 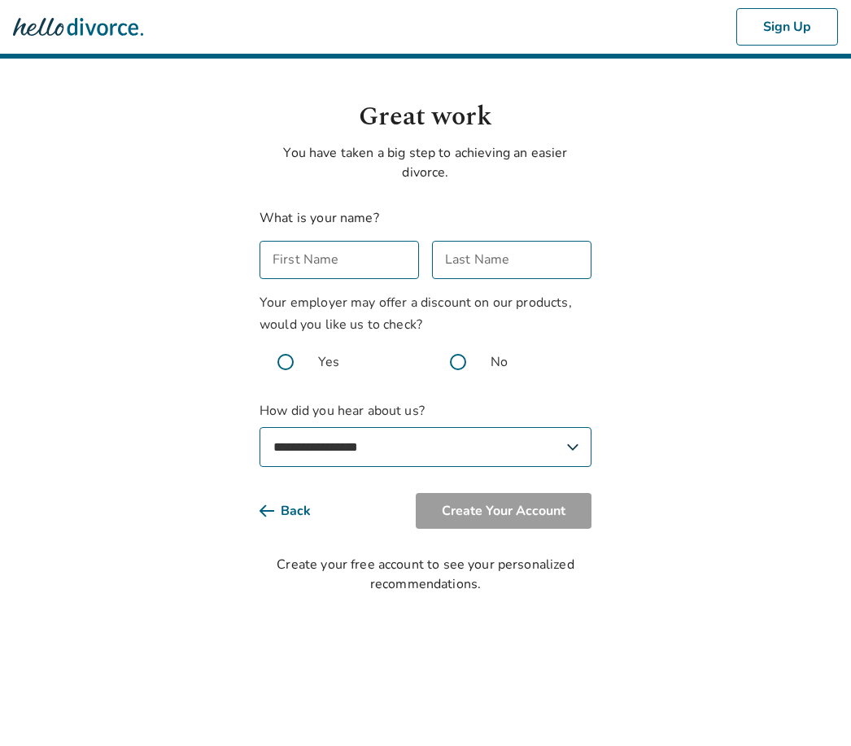 What do you see at coordinates (426, 434) in the screenshot?
I see `label: How did you hear about us?` at bounding box center [426, 434].